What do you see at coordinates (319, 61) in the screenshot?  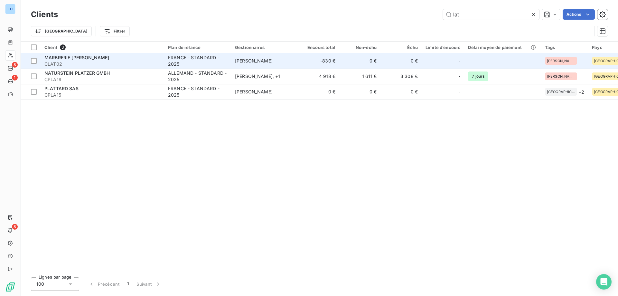 I see `td: -830 €` at bounding box center [319, 61].